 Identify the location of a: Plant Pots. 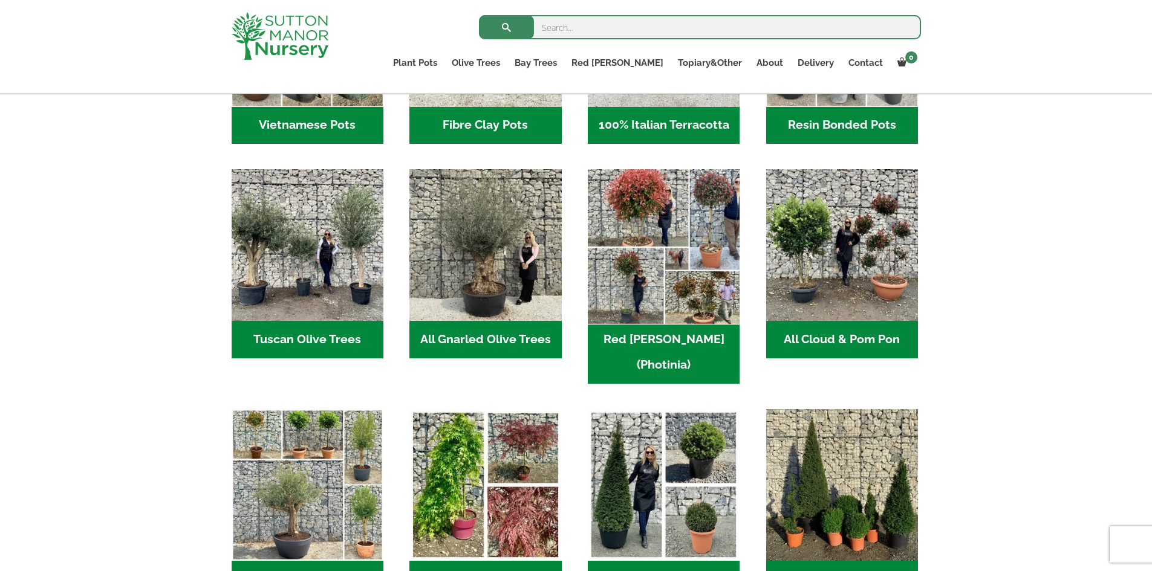
(415, 63).